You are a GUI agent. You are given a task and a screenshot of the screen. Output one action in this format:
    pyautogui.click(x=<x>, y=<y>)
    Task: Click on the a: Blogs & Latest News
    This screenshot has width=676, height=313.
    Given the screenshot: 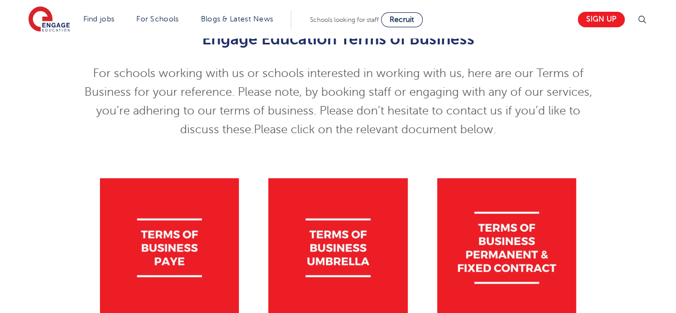 What is the action you would take?
    pyautogui.click(x=237, y=19)
    